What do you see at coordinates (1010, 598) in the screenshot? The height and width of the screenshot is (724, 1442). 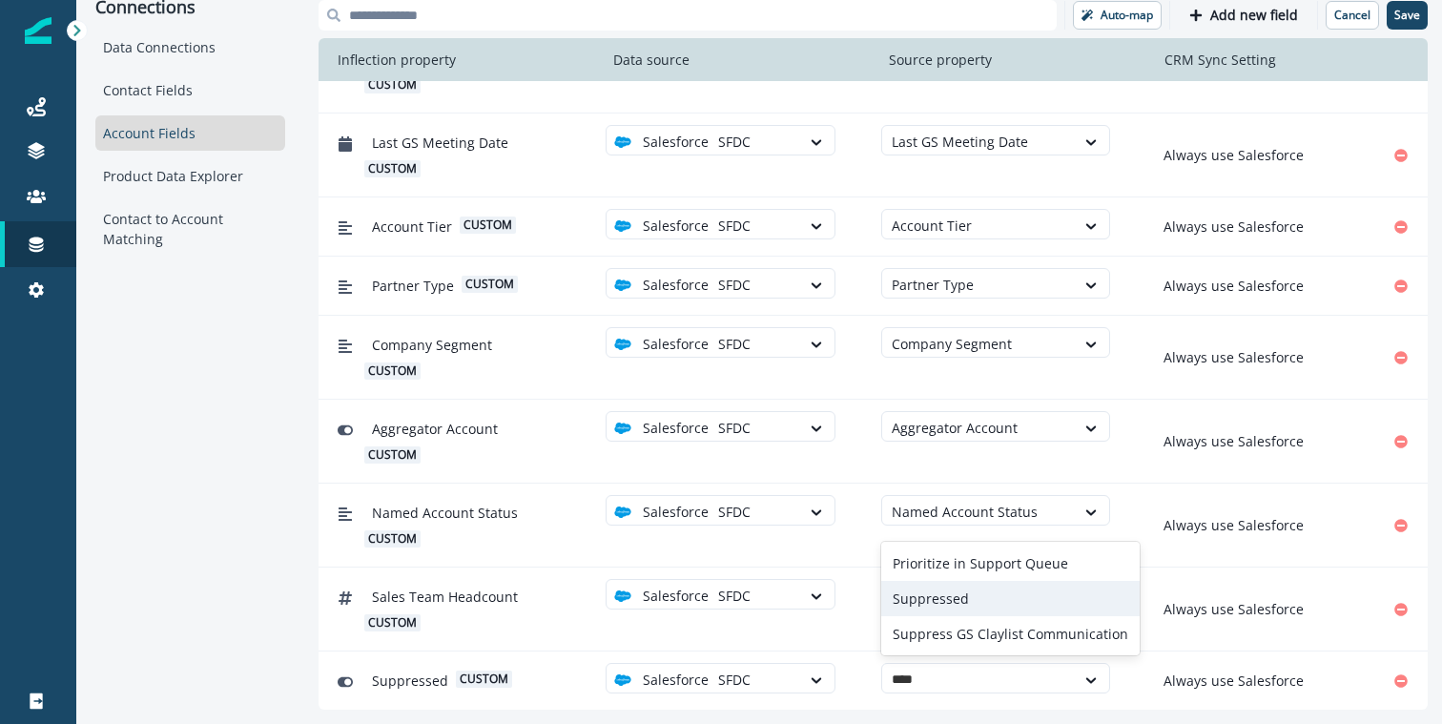 I see `div: Suppressed` at bounding box center [1010, 598].